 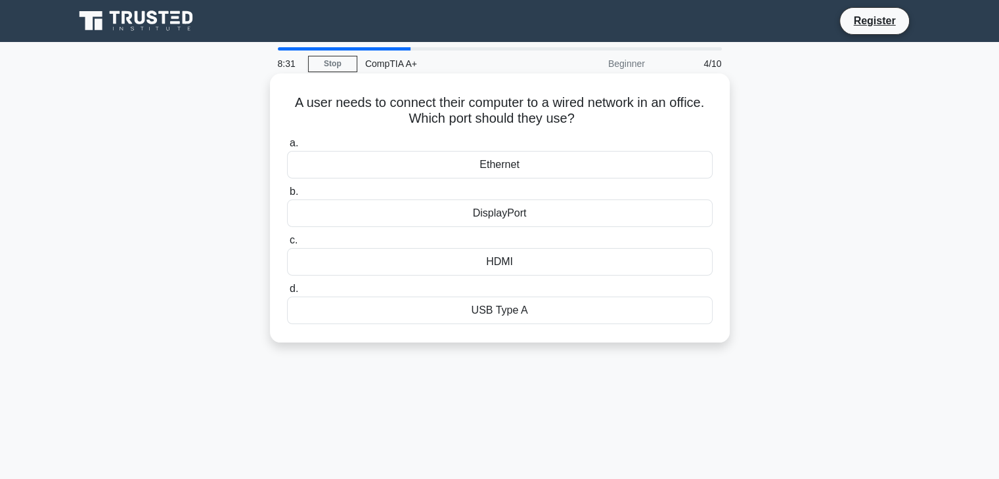 What do you see at coordinates (294, 240) in the screenshot?
I see `span: c.` at bounding box center [294, 240].